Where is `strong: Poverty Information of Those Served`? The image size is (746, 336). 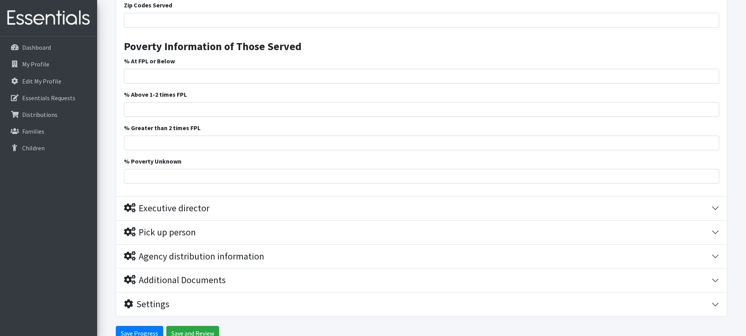
strong: Poverty Information of Those Served is located at coordinates (212, 46).